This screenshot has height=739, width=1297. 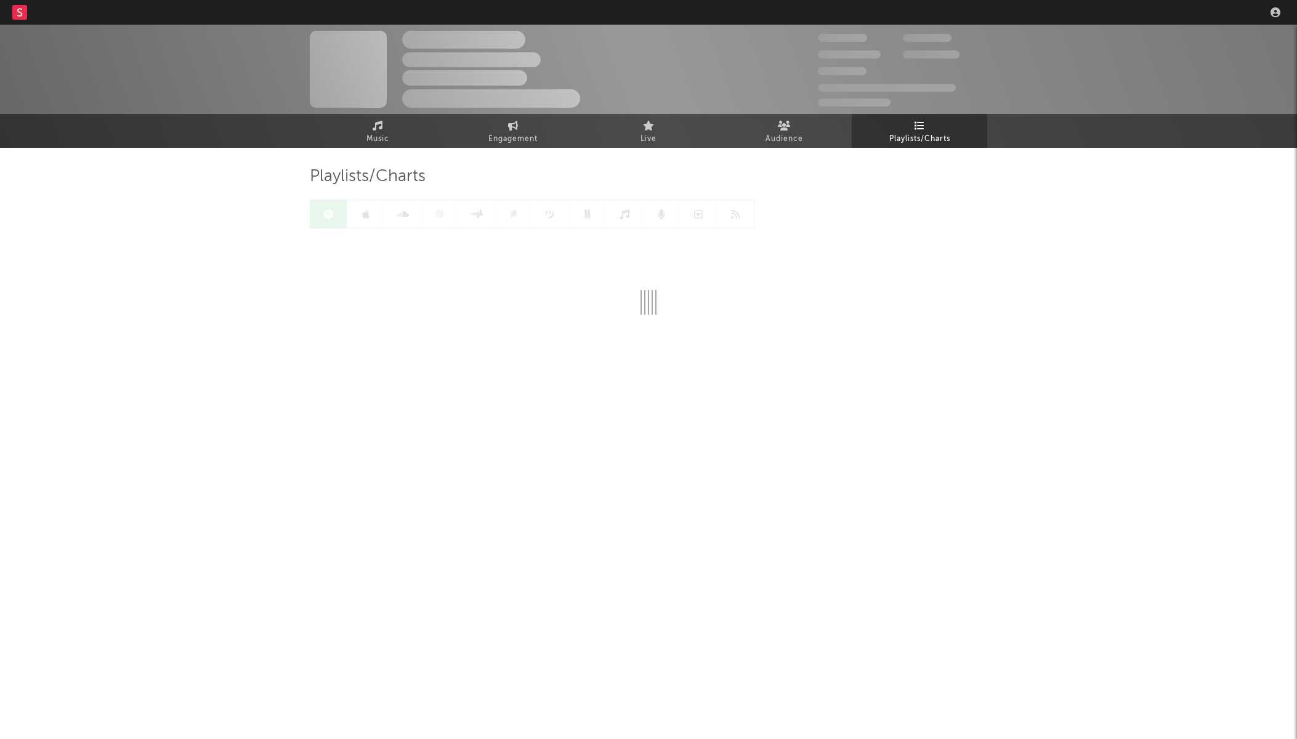 What do you see at coordinates (919, 131) in the screenshot?
I see `a: Playlists/Charts` at bounding box center [919, 131].